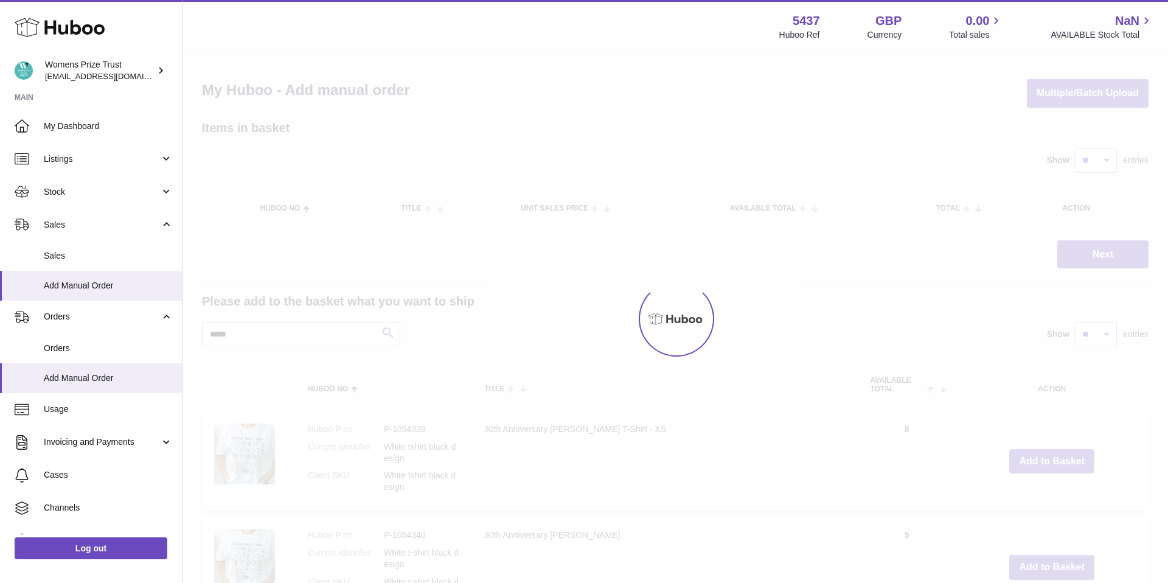 The width and height of the screenshot is (1168, 583). Describe the element at coordinates (806, 21) in the screenshot. I see `strong: 5437` at that location.